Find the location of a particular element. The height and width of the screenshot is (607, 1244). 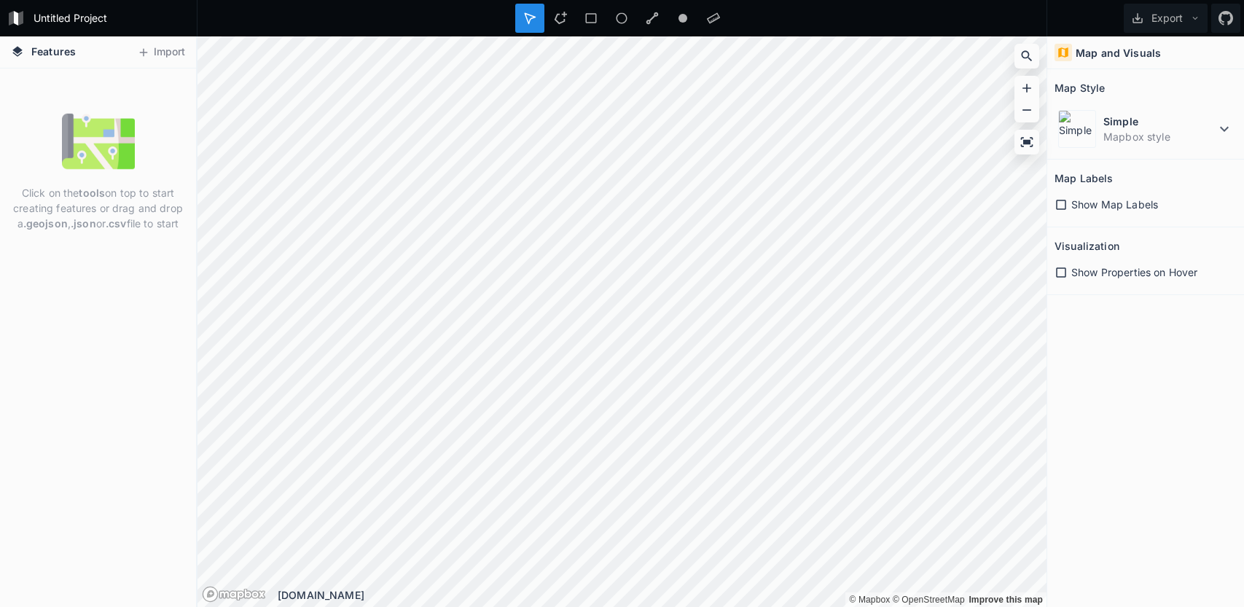

h2: Map Style is located at coordinates (1079, 87).